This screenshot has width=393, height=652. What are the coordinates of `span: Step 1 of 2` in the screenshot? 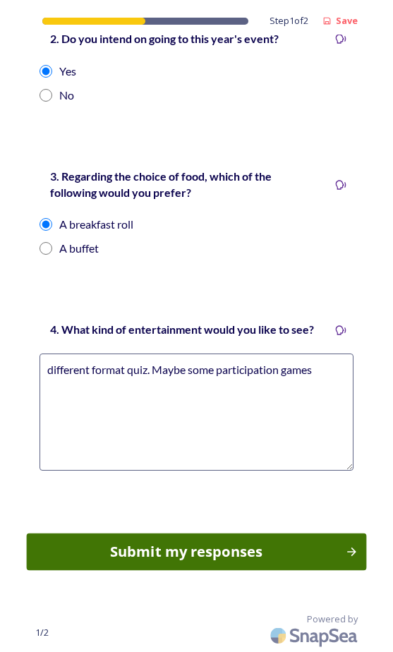 It's located at (289, 20).